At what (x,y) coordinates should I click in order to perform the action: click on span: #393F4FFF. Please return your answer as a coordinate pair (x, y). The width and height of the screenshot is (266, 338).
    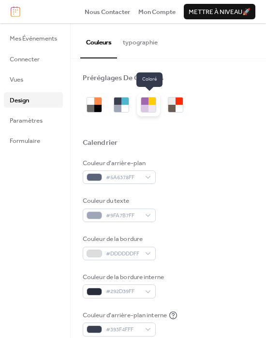
    Looking at the image, I should click on (123, 330).